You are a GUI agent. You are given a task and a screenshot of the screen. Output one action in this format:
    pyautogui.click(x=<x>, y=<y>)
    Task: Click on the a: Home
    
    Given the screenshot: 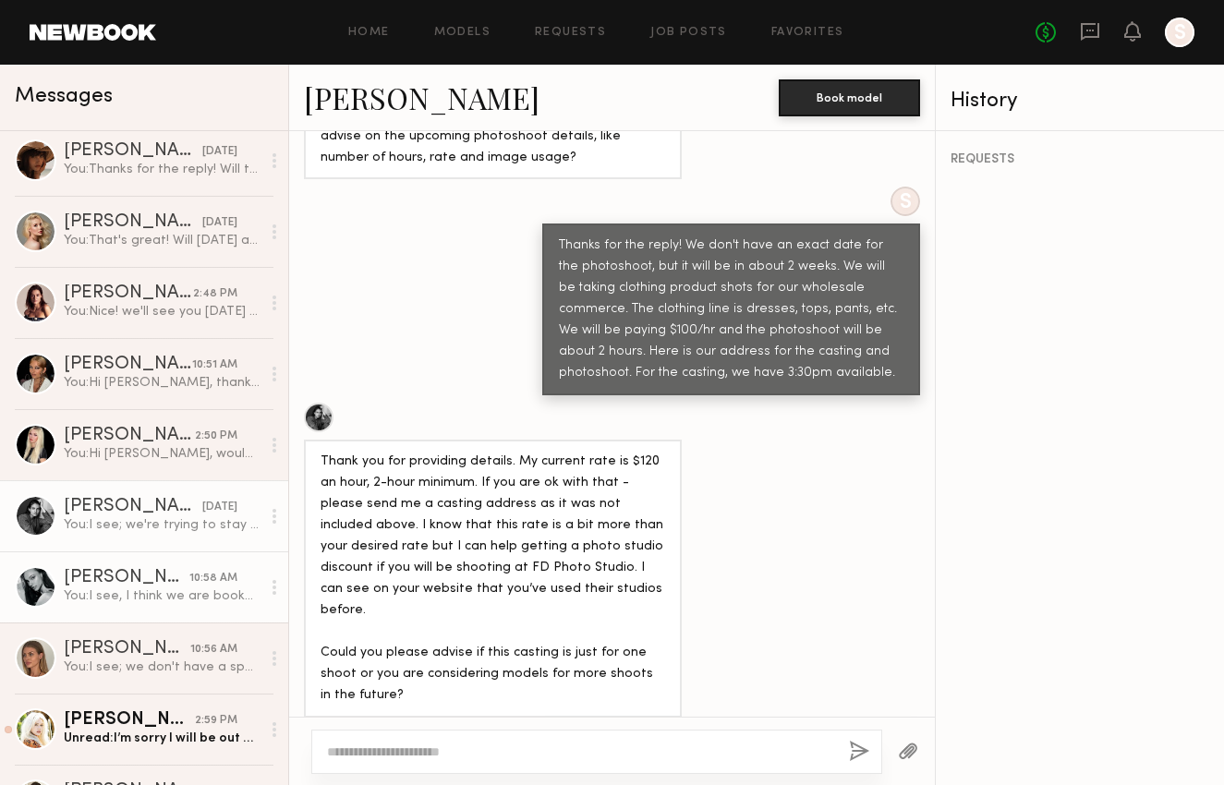 What is the action you would take?
    pyautogui.click(x=369, y=32)
    